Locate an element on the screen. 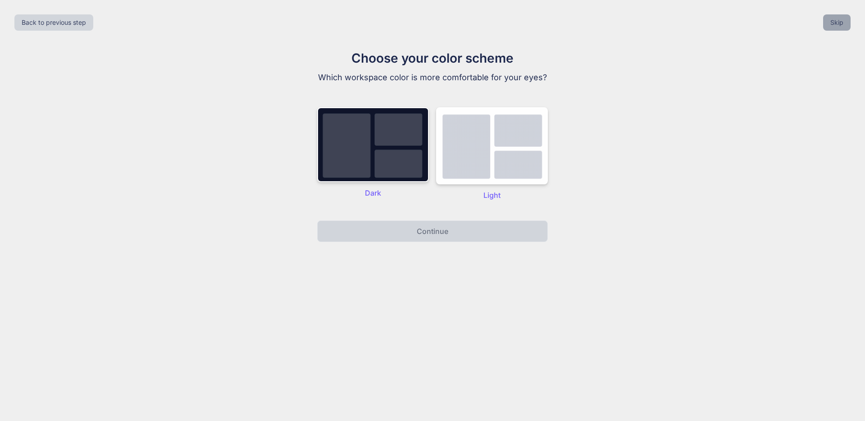  p: Continue is located at coordinates (433, 231).